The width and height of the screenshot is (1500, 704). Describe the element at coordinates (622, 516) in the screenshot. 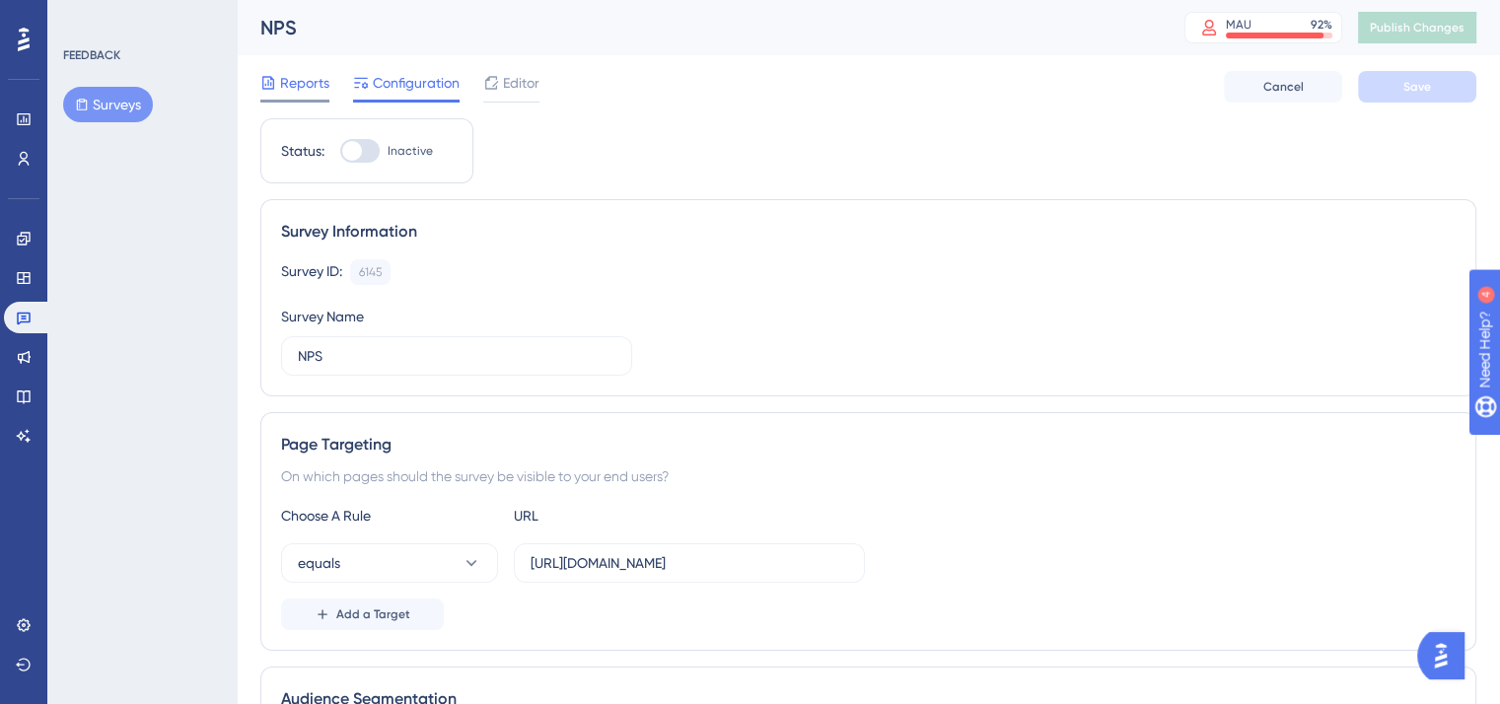

I see `div: URL` at that location.